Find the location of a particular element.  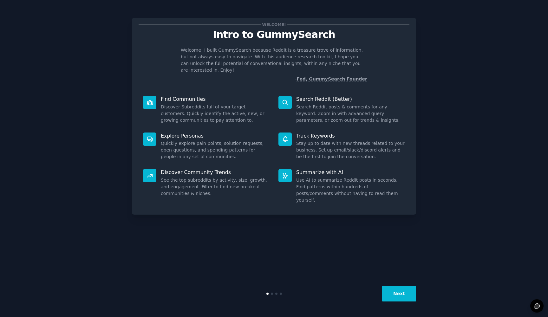

dd: See the top subreddits by activity, size, growth, and engagement. Filter to find new breakout com... is located at coordinates (215, 187).